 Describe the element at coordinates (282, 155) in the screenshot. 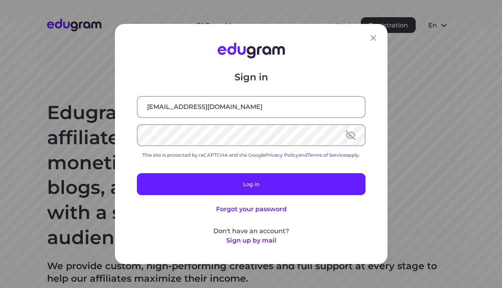

I see `a: Privacy Policy` at that location.